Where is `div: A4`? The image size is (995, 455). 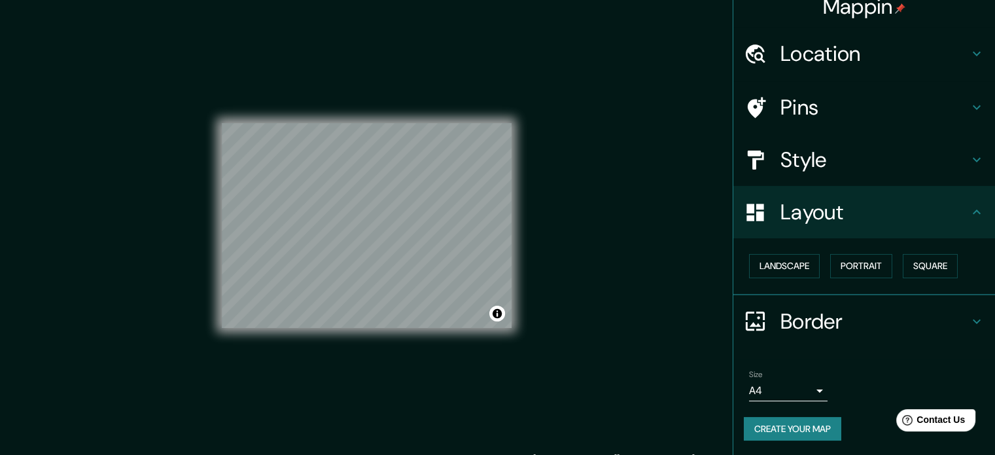
div: A4 is located at coordinates (788, 391).